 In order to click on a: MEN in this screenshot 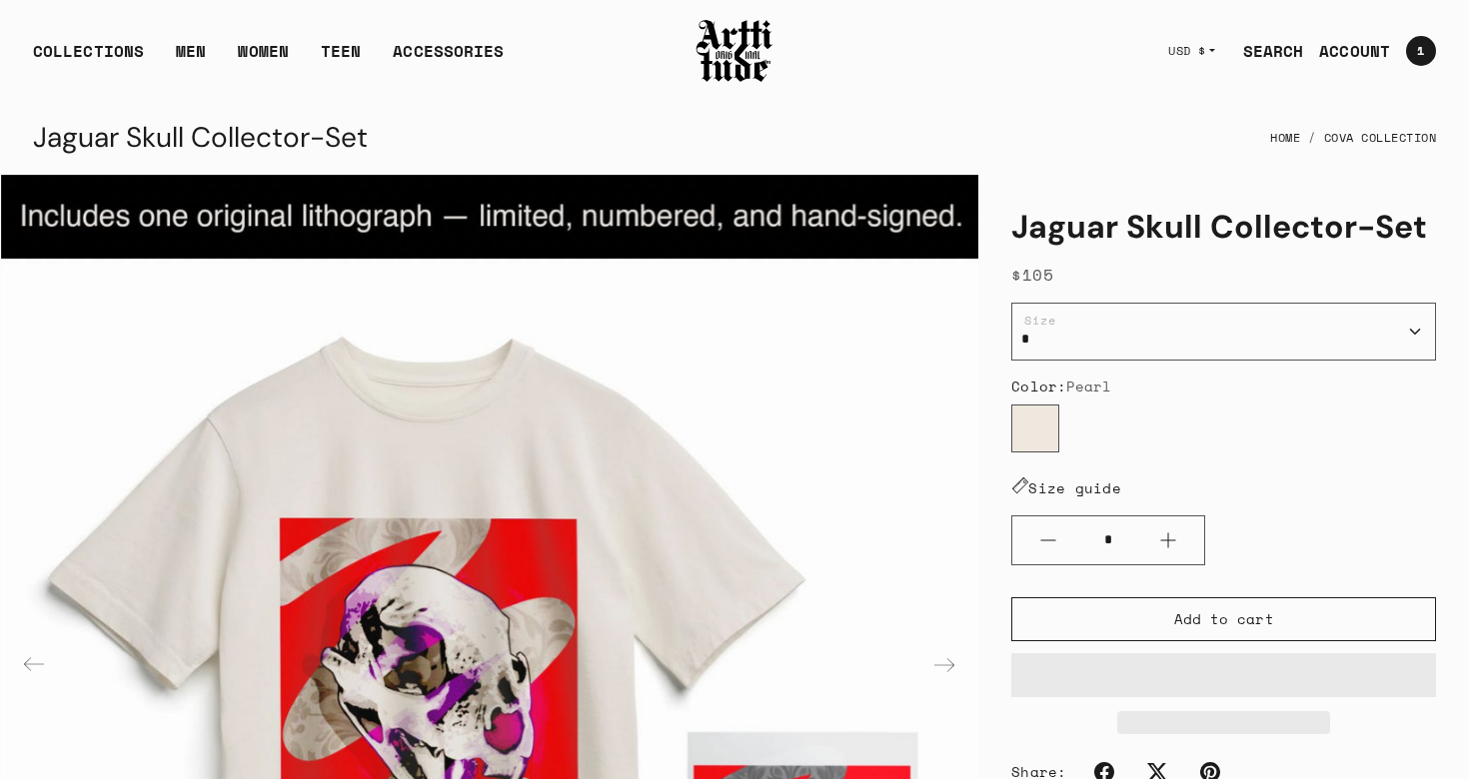, I will do `click(191, 59)`.